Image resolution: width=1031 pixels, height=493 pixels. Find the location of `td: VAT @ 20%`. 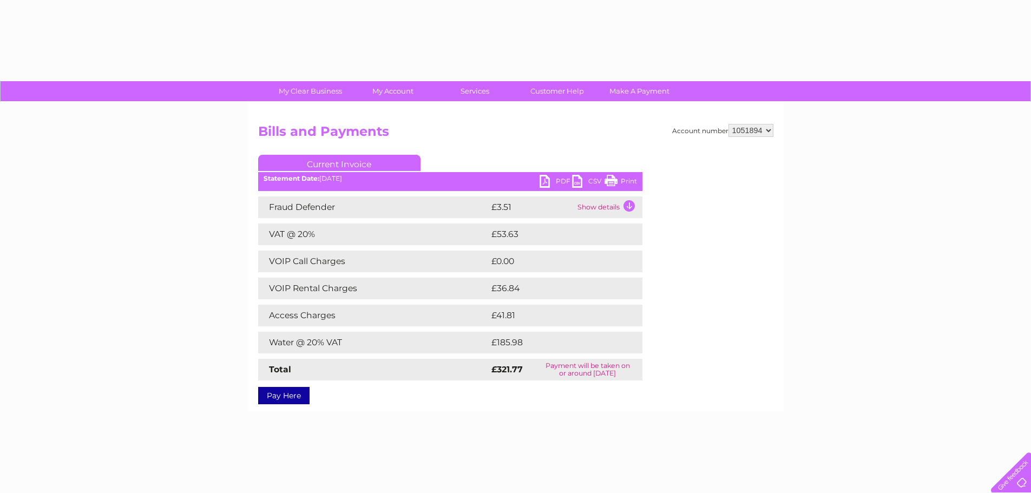

td: VAT @ 20% is located at coordinates (373, 234).